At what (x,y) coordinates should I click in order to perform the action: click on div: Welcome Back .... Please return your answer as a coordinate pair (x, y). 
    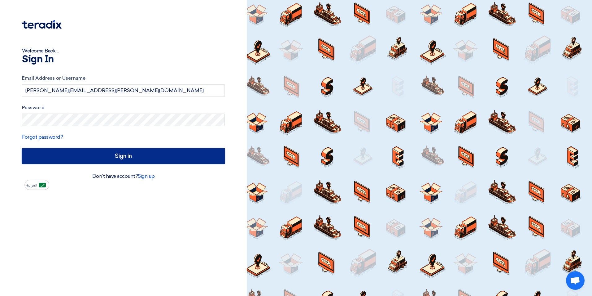
    Looking at the image, I should click on (123, 51).